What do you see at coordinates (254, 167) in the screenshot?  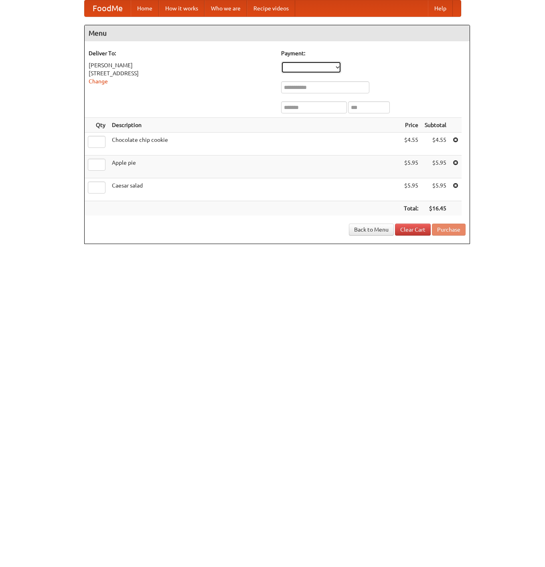 I see `td: Apple pie` at bounding box center [254, 167].